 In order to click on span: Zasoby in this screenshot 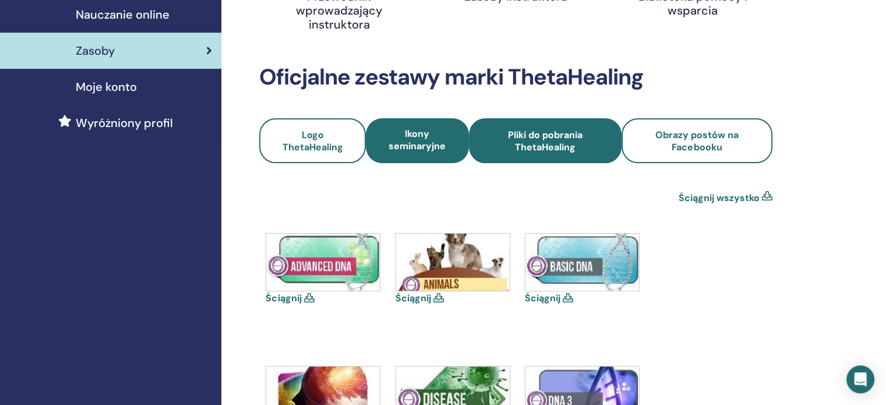, I will do `click(95, 51)`.